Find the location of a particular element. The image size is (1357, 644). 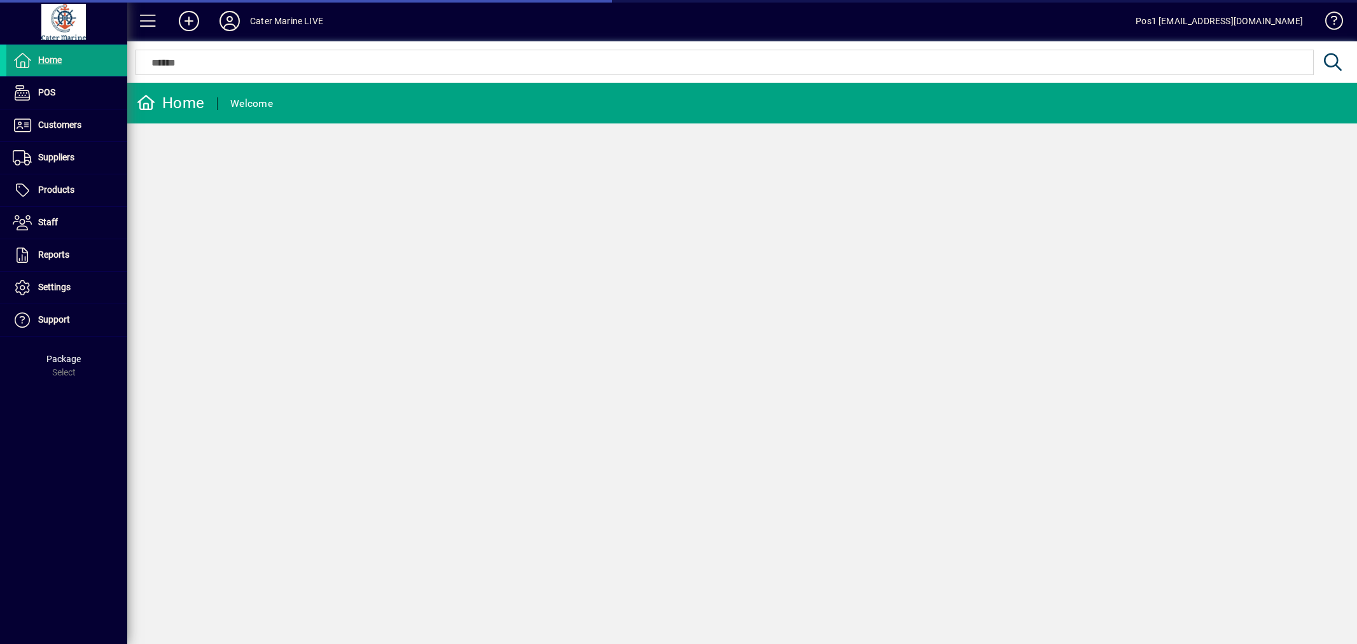

a: Settings is located at coordinates (67, 287).